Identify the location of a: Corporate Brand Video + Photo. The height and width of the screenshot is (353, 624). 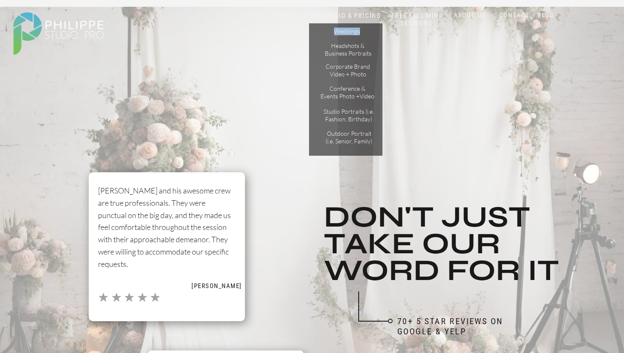
(347, 70).